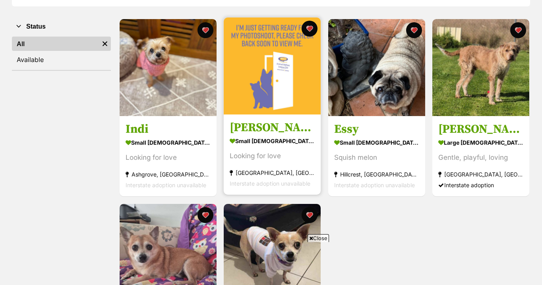  I want to click on div: Squish melon, so click(377, 157).